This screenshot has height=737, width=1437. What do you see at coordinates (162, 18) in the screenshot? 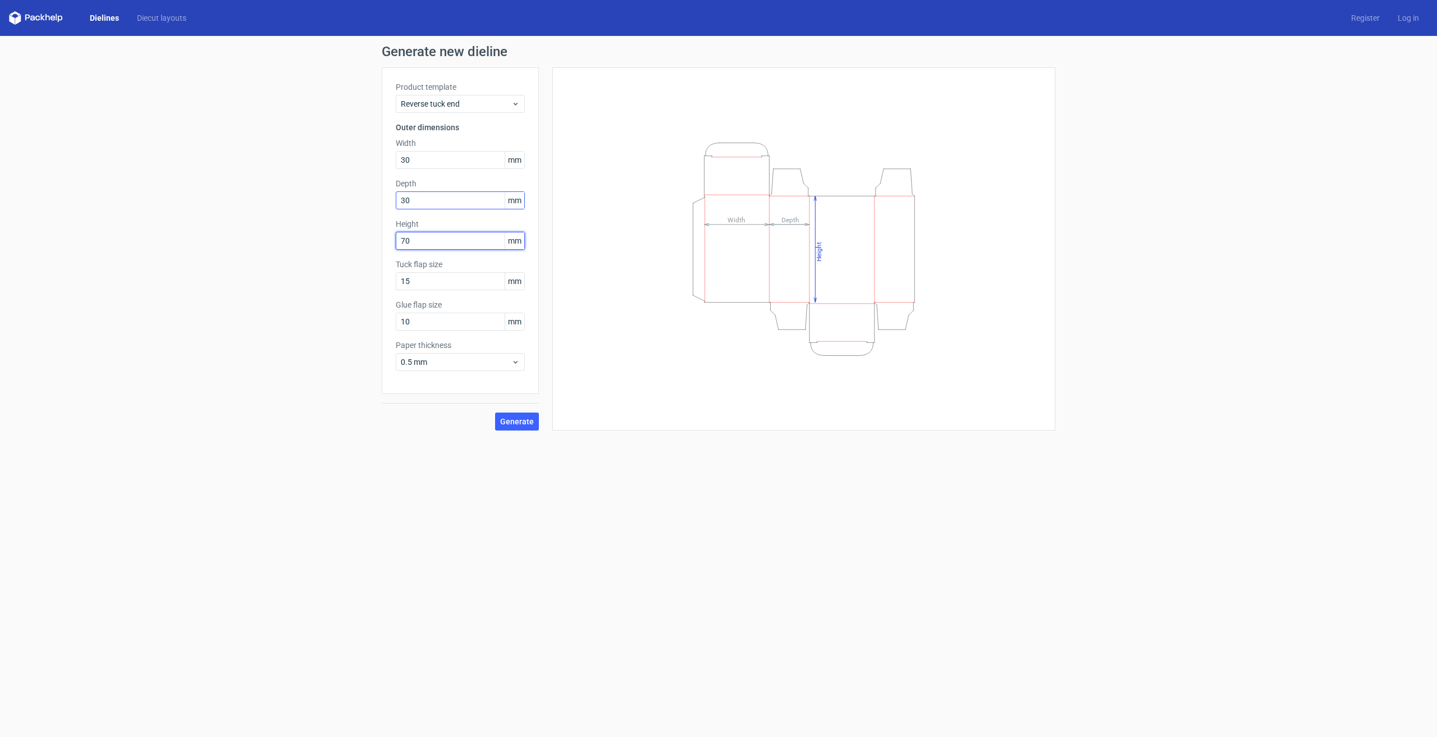
I see `a: Diecut layouts` at bounding box center [162, 18].